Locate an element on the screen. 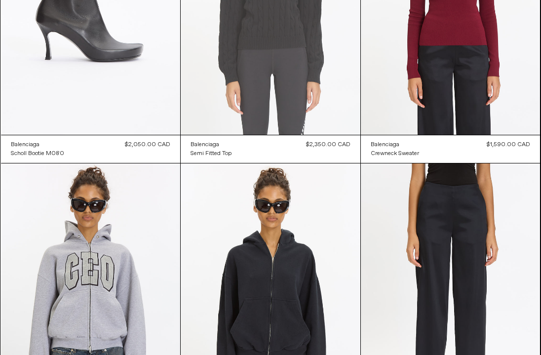 This screenshot has width=541, height=355. div: Crewneck Sweater is located at coordinates (395, 153).